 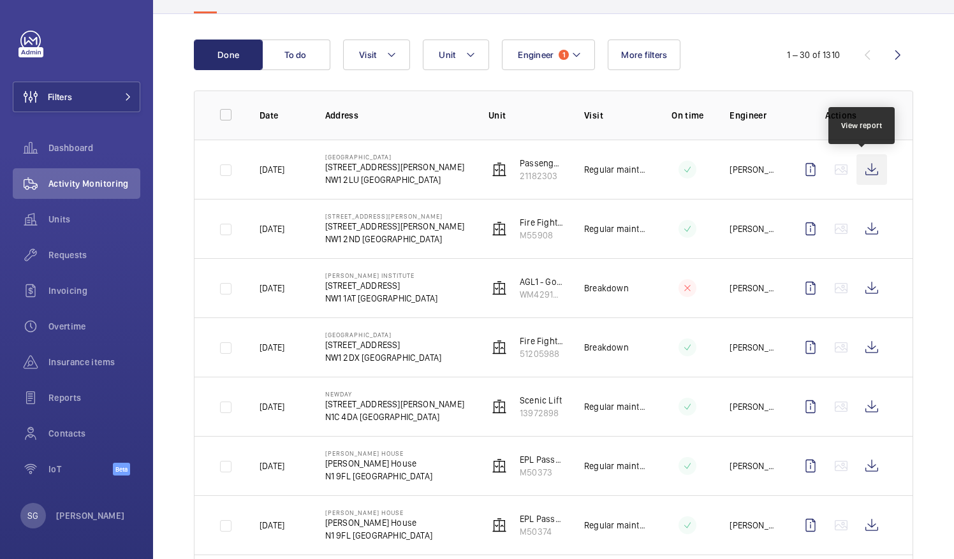 What do you see at coordinates (687, 115) in the screenshot?
I see `p: On time` at bounding box center [687, 115].